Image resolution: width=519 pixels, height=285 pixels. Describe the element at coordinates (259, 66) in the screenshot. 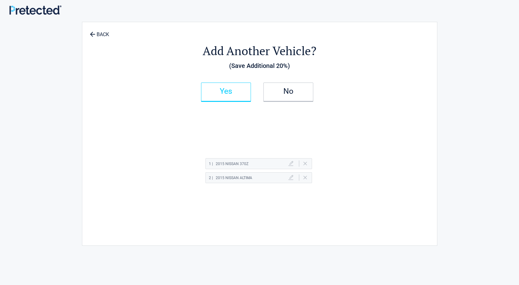

I see `h3: (Save Additional 20%)` at that location.